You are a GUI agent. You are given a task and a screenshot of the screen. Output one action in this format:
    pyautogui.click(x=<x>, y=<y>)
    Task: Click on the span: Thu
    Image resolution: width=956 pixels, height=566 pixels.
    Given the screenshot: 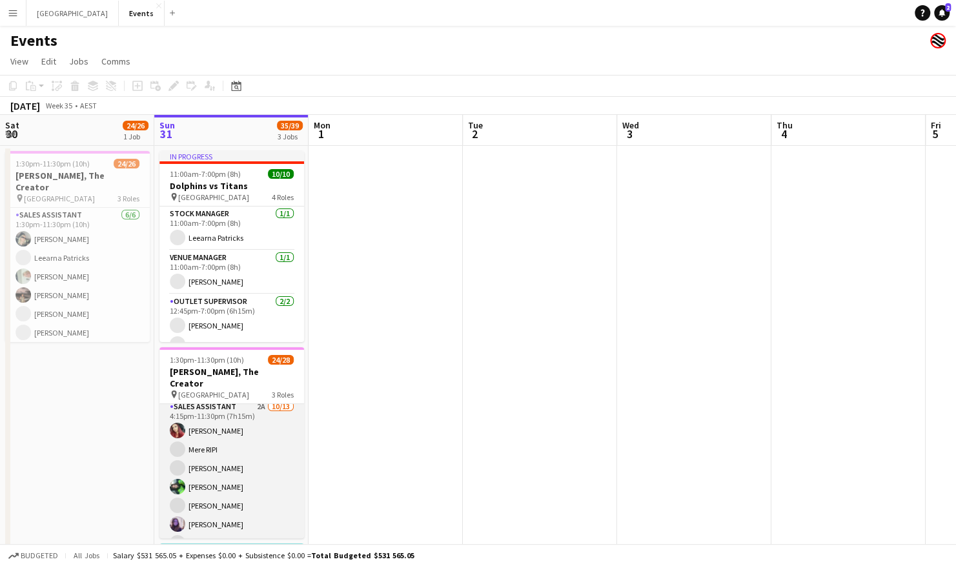 What is the action you would take?
    pyautogui.click(x=784, y=125)
    